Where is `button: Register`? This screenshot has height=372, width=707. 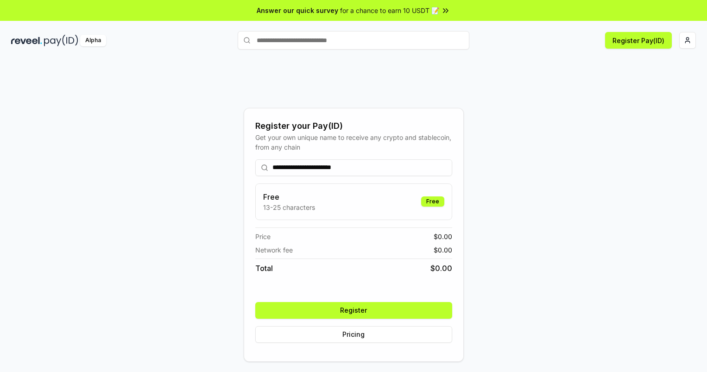 button: Register is located at coordinates (354, 310).